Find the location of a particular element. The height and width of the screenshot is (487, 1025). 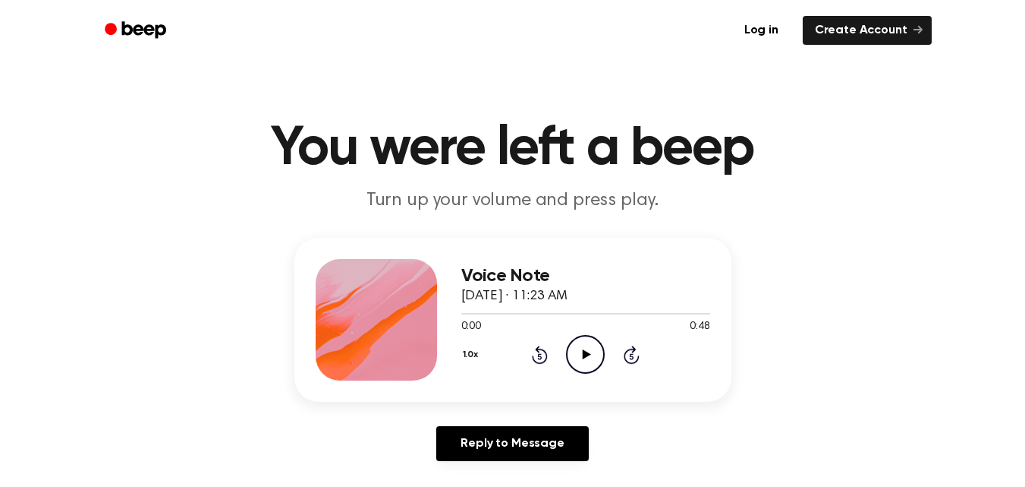

button: 1.0x is located at coordinates (473, 354).